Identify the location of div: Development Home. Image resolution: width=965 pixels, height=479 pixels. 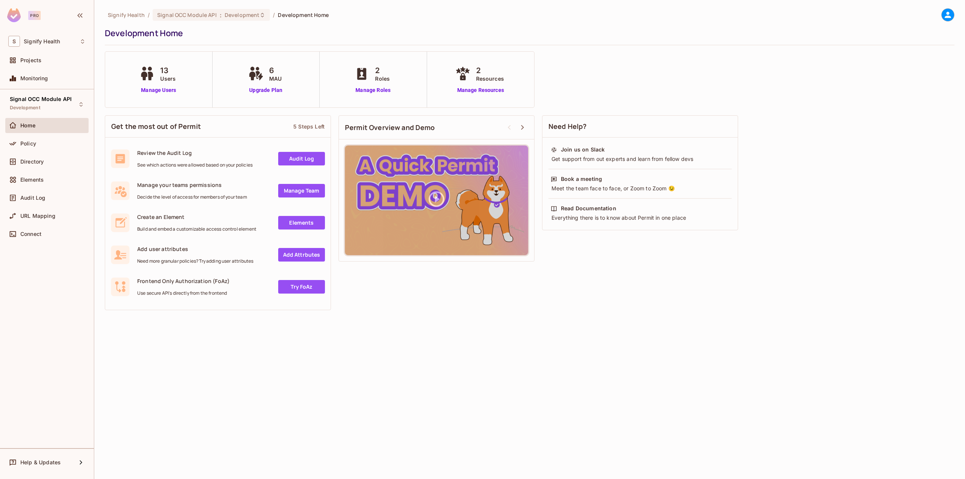
(528, 33).